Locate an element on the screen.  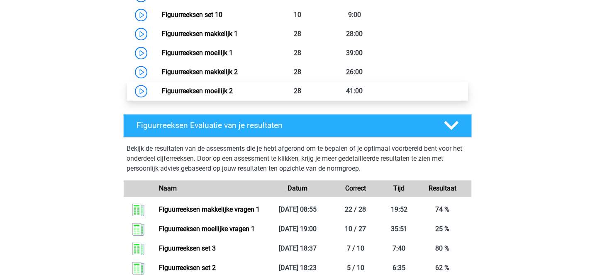
a: Figuurreeksen Evaluatie van je resultaten is located at coordinates (297, 126).